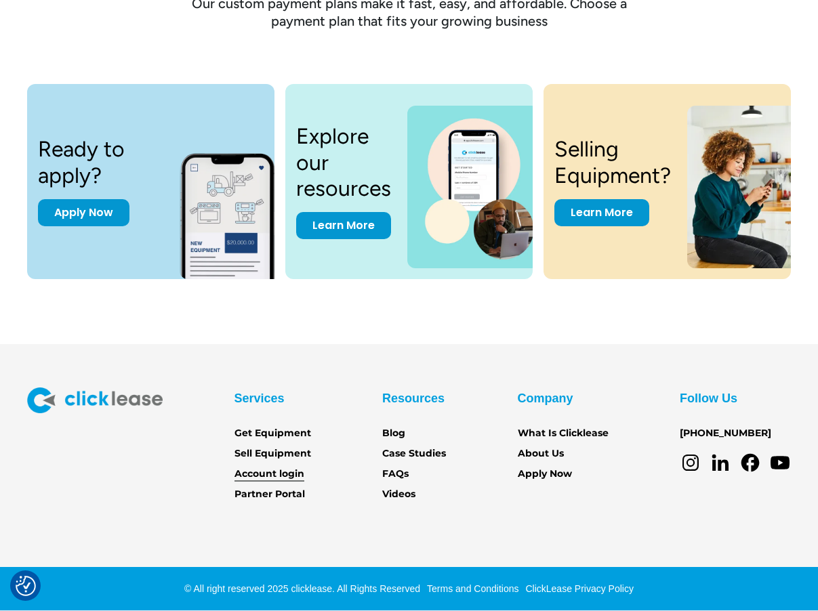  Describe the element at coordinates (259, 398) in the screenshot. I see `div: Services` at that location.